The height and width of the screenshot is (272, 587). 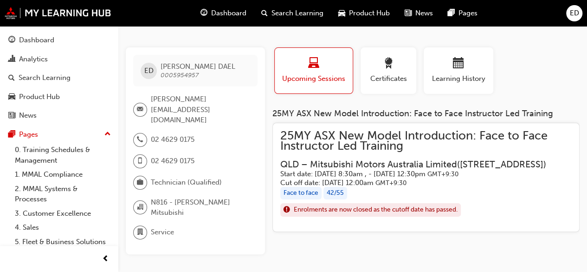 What do you see at coordinates (108, 134) in the screenshot?
I see `span: up-icon` at bounding box center [108, 134].